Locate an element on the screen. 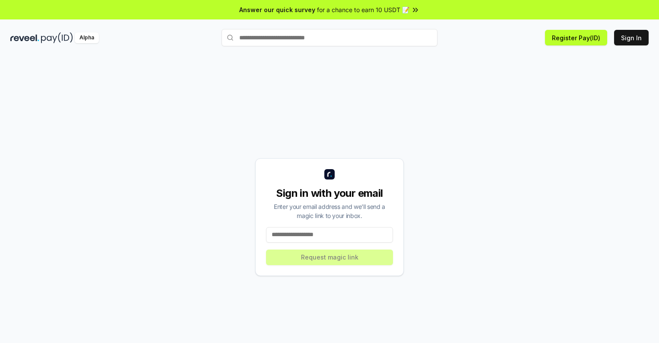  img: reveel_dark is located at coordinates (25, 38).